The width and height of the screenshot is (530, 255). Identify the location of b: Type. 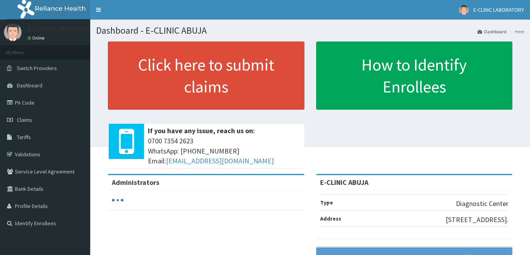
(326, 203).